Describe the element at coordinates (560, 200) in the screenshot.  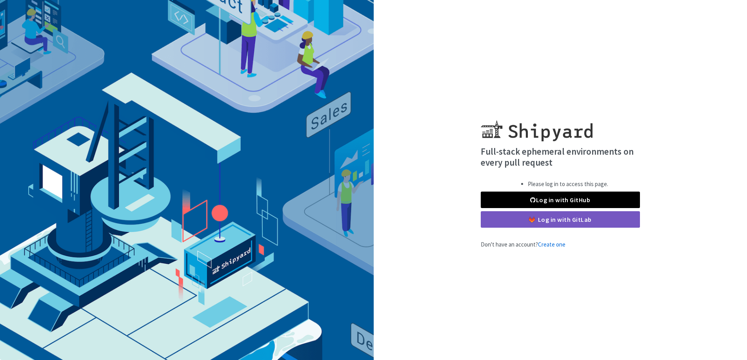
I see `a: Log in with GitHub` at that location.